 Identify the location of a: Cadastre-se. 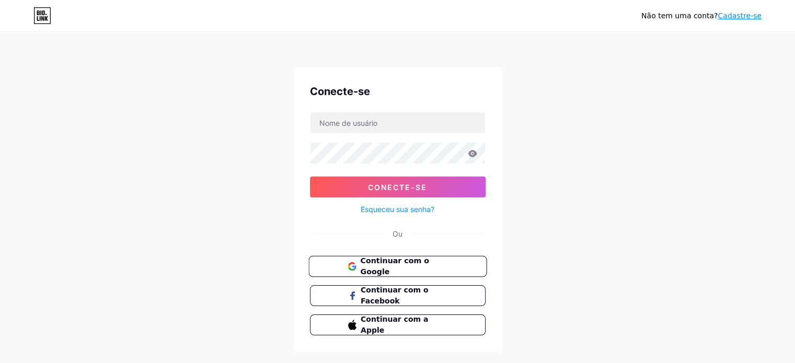
(740, 16).